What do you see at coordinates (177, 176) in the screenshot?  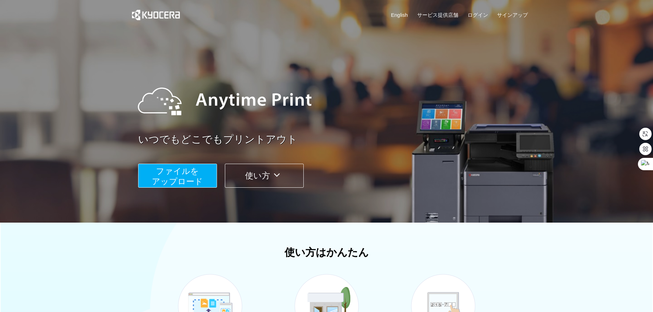 I see `span: ファイルを ​​アップロード` at bounding box center [177, 176].